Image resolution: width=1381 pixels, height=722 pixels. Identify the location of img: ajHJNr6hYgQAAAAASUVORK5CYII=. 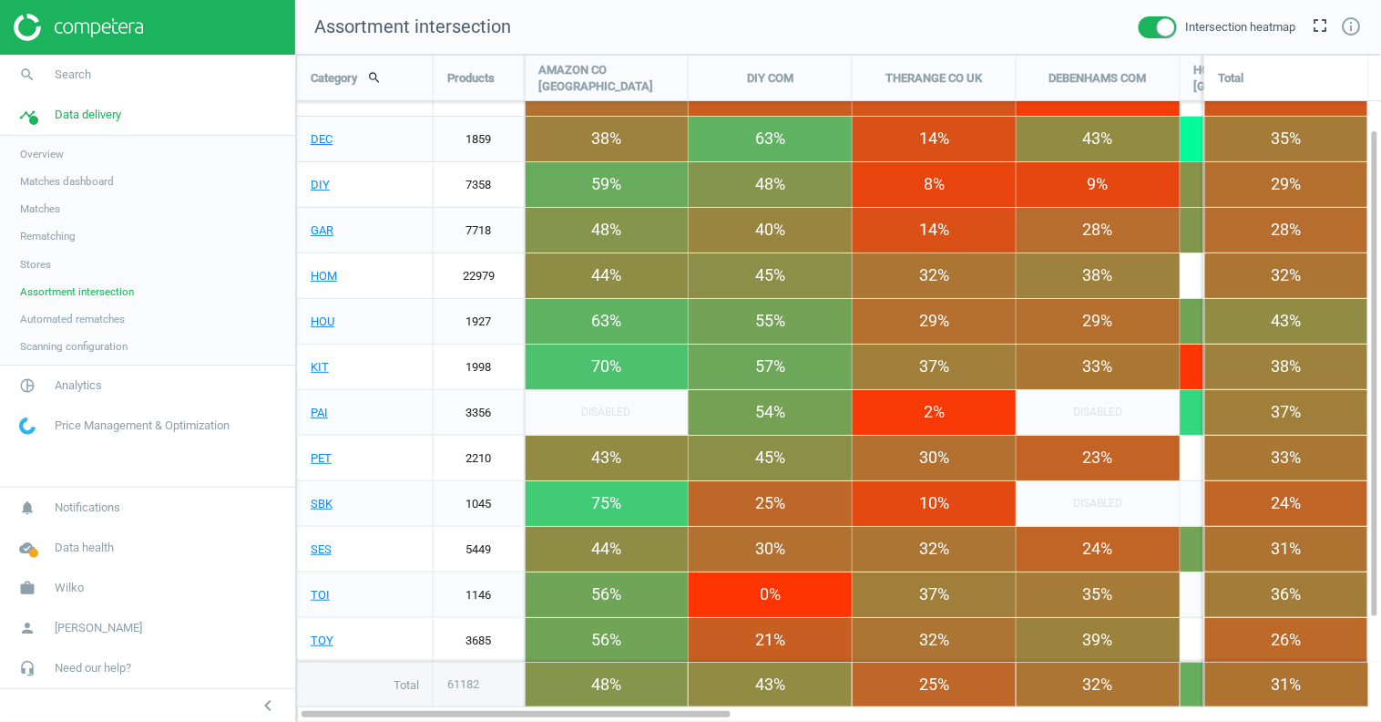
(78, 27).